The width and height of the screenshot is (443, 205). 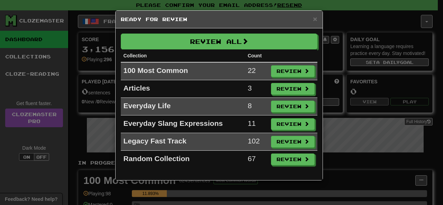 I want to click on th: Count, so click(x=257, y=56).